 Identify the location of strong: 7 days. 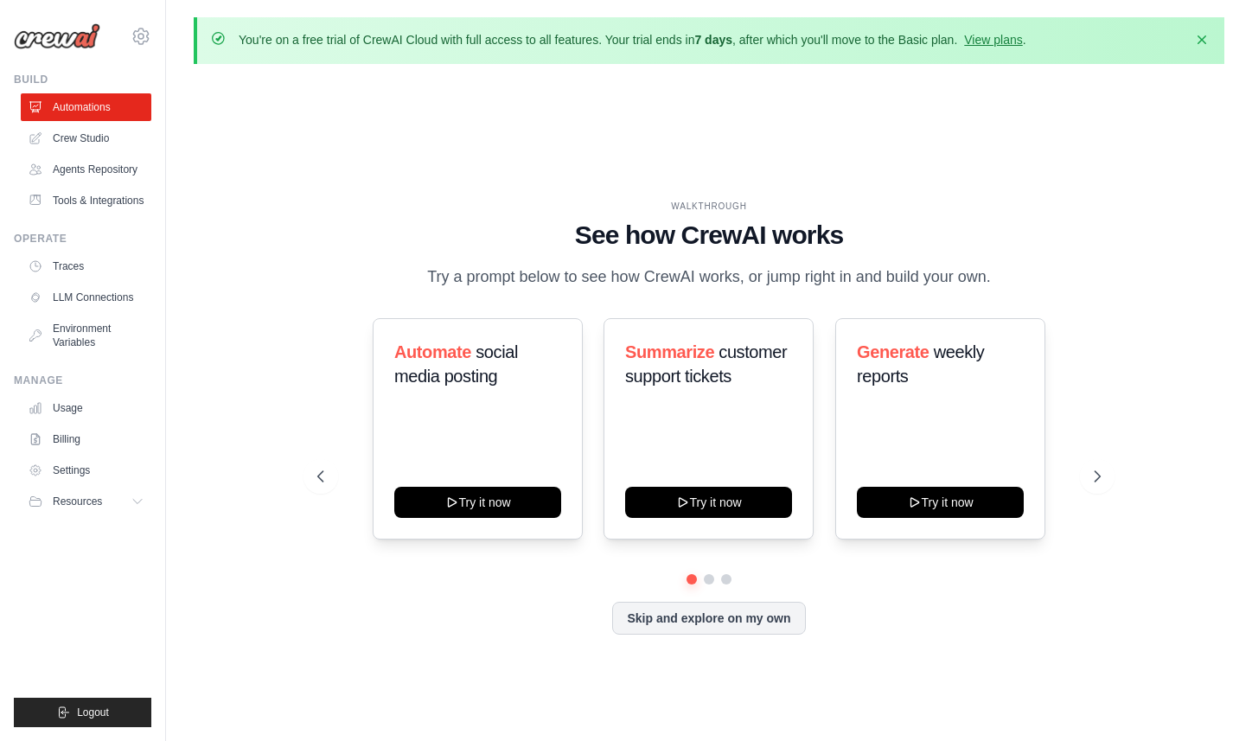
(713, 40).